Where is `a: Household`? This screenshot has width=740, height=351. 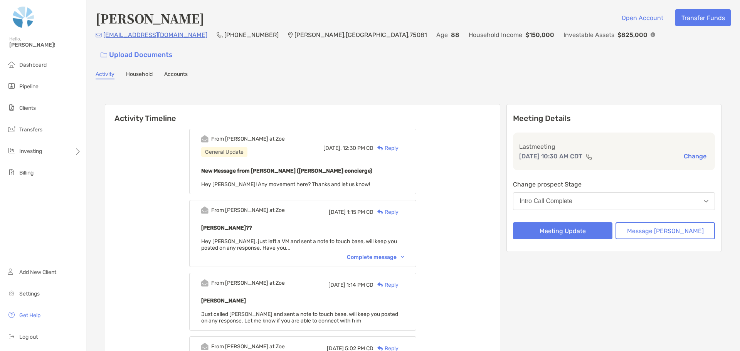
a: Household is located at coordinates (139, 75).